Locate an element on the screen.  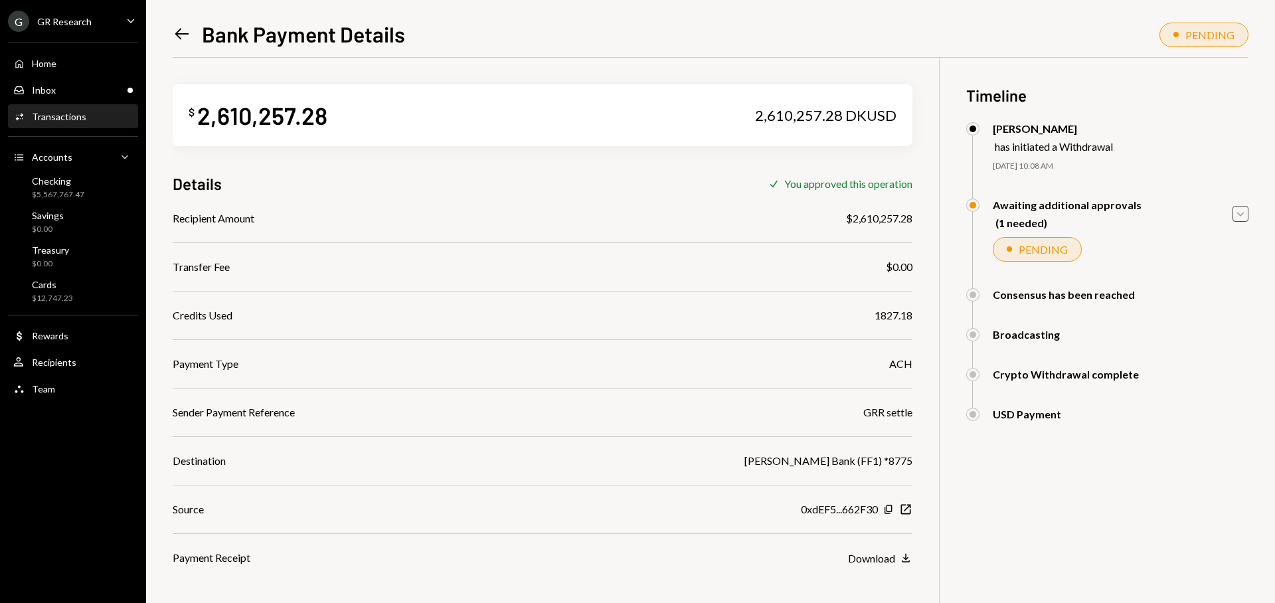
div: GR Research is located at coordinates (64, 21).